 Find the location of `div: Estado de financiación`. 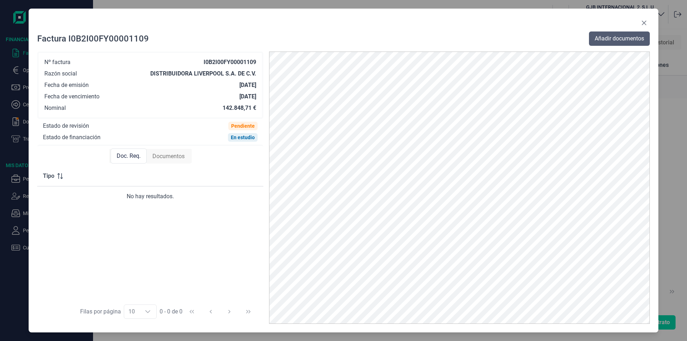

div: Estado de financiación is located at coordinates (72, 137).